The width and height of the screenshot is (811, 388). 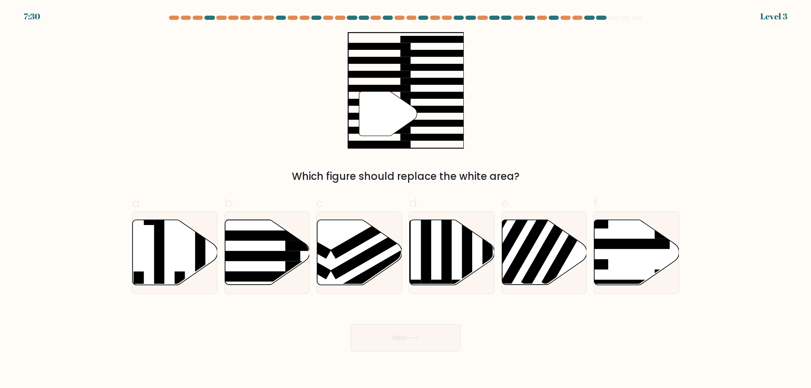 I want to click on div: Level 3, so click(x=774, y=16).